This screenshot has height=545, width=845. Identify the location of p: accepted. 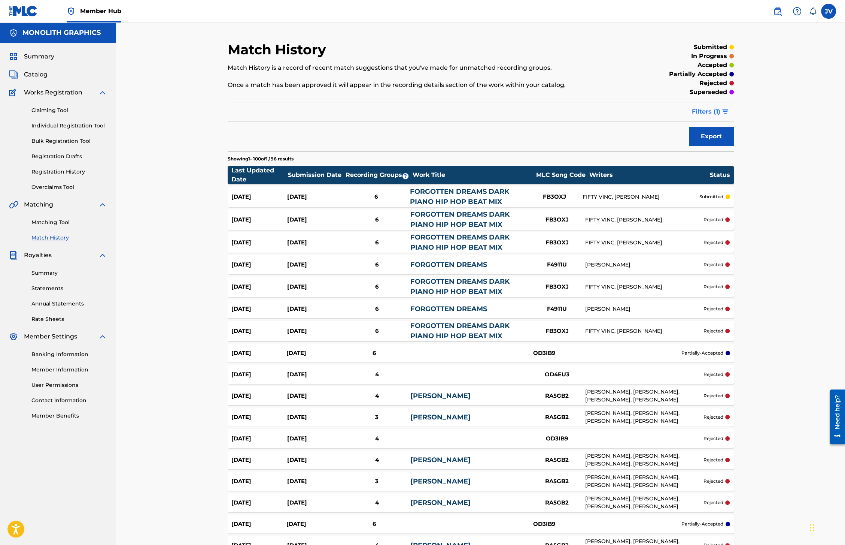
(713, 65).